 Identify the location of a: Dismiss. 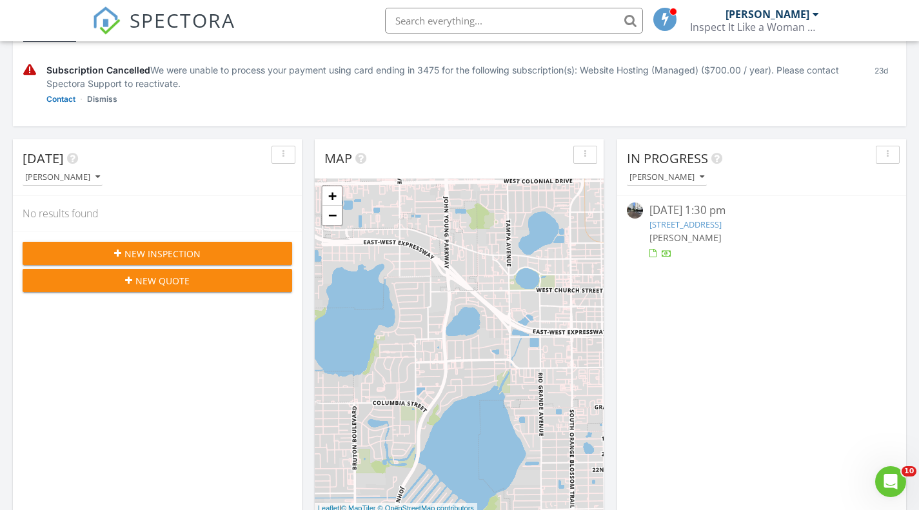
(102, 99).